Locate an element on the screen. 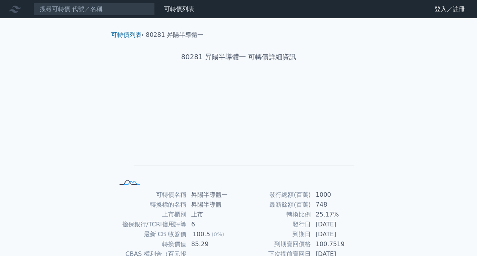 Image resolution: width=477 pixels, height=256 pixels. span: (0%) is located at coordinates (218, 234).